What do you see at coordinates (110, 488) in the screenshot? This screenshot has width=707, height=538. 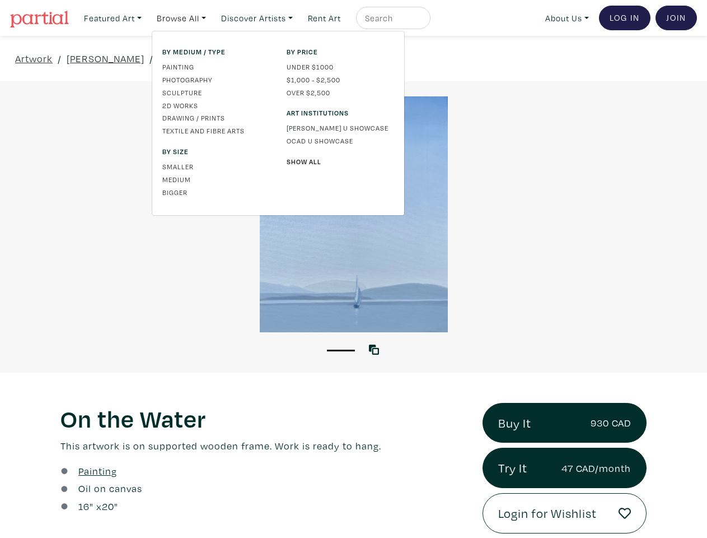 I see `a: Oil on canvas` at bounding box center [110, 488].